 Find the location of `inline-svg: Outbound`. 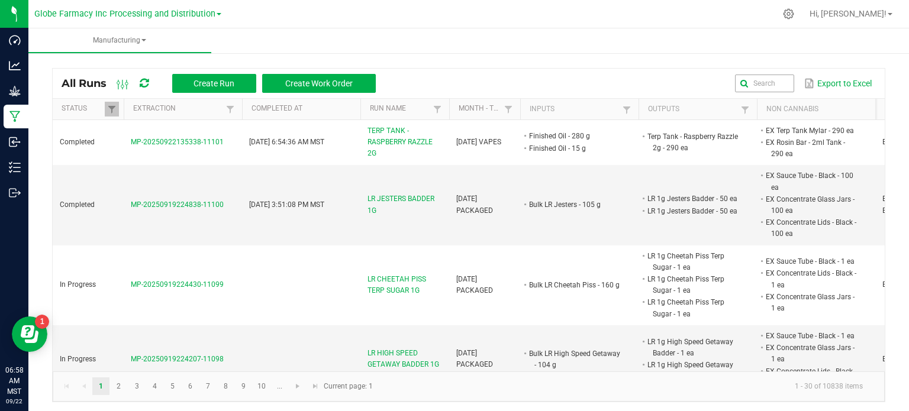

inline-svg: Outbound is located at coordinates (15, 193).